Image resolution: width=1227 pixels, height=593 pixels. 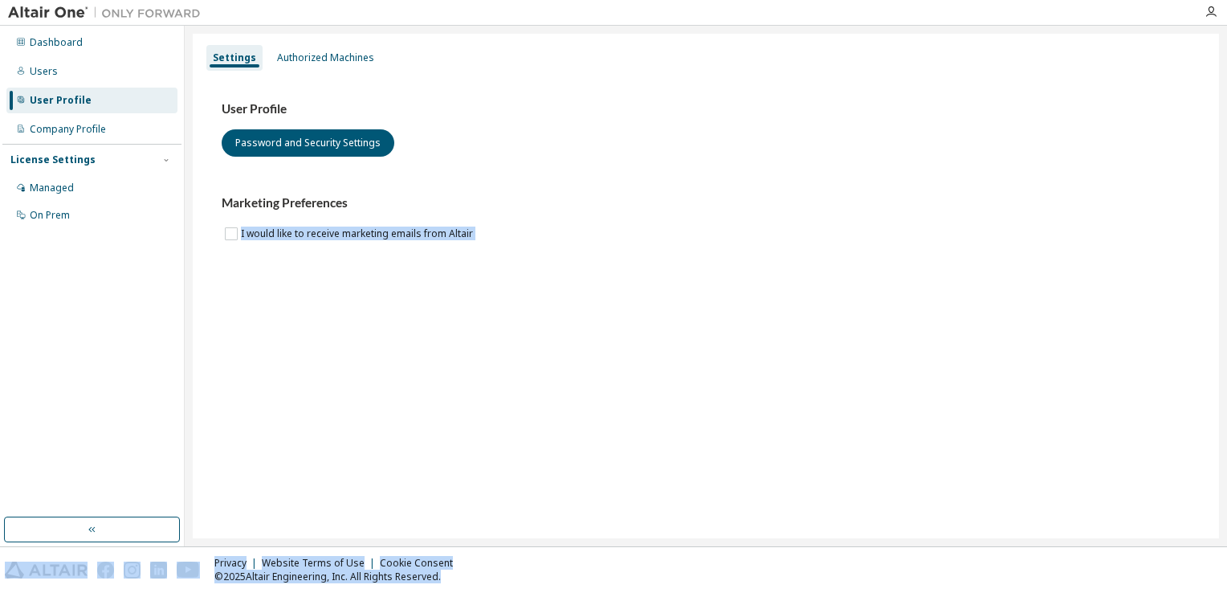 What do you see at coordinates (56, 43) in the screenshot?
I see `div: Dashboard` at bounding box center [56, 43].